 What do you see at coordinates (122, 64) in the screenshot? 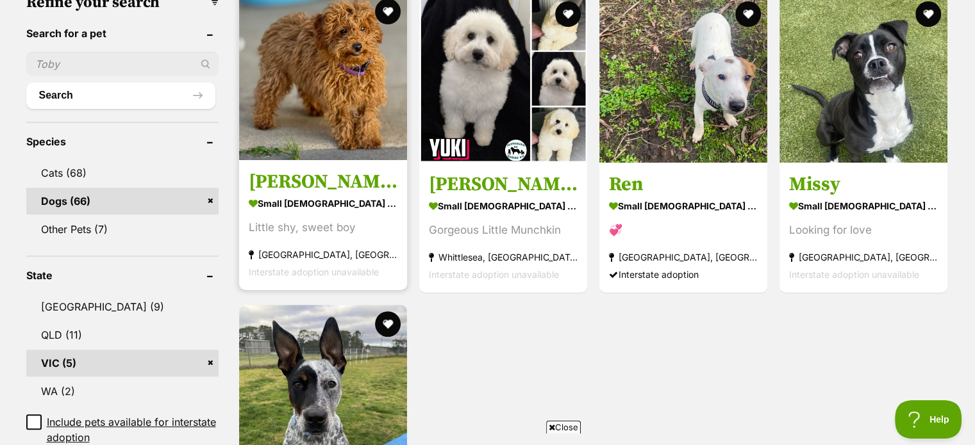
I see `input: Toby` at bounding box center [122, 64].